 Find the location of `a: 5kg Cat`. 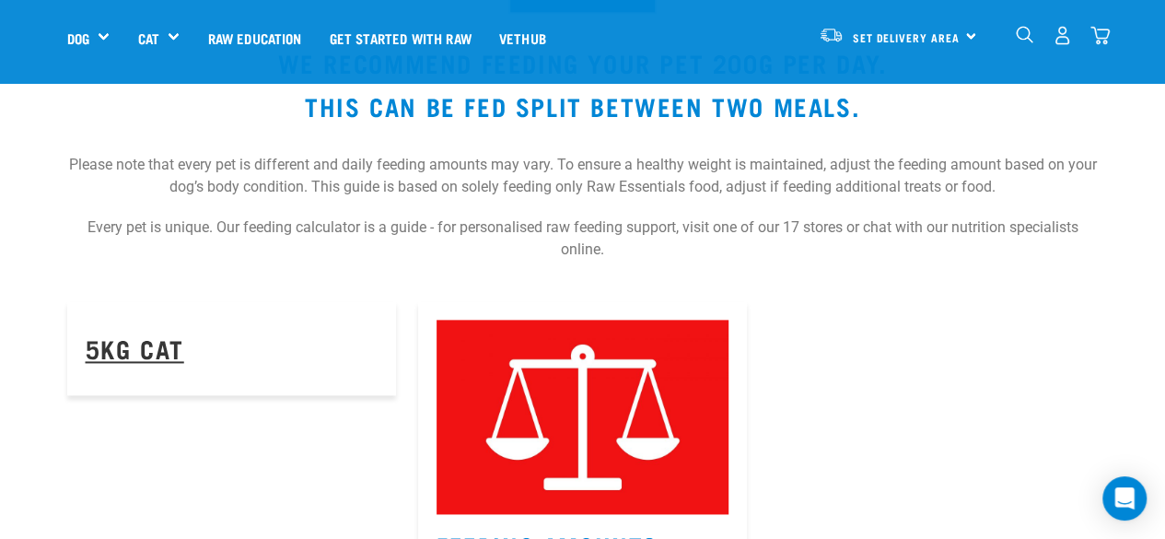

a: 5kg Cat is located at coordinates (134, 347).